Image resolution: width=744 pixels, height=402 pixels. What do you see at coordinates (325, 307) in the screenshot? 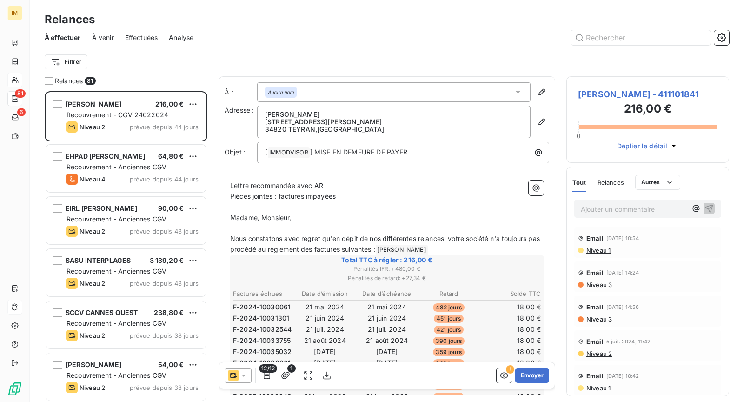
I see `td: 21 mai 2024` at bounding box center [325, 307].